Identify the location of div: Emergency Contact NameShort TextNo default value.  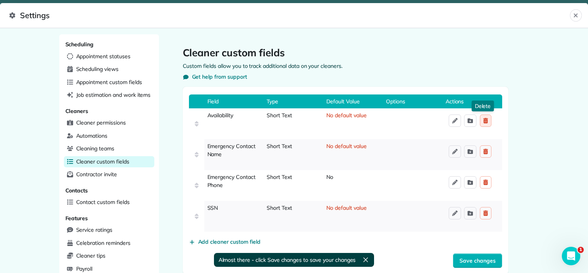
(346, 154).